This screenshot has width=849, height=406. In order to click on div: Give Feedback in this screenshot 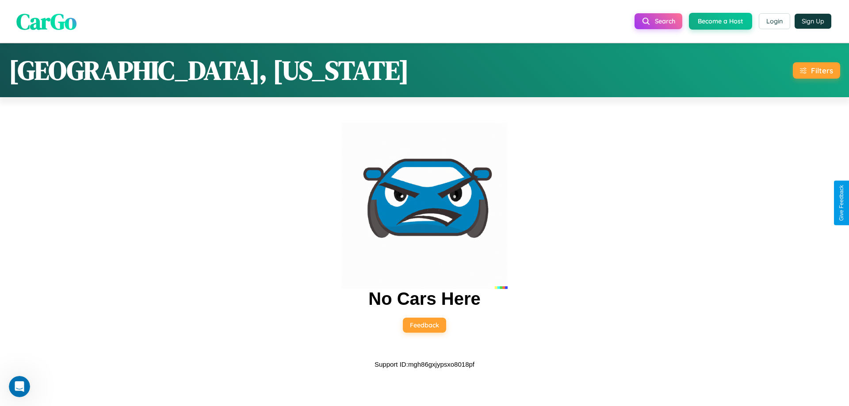, I will do `click(841, 203)`.